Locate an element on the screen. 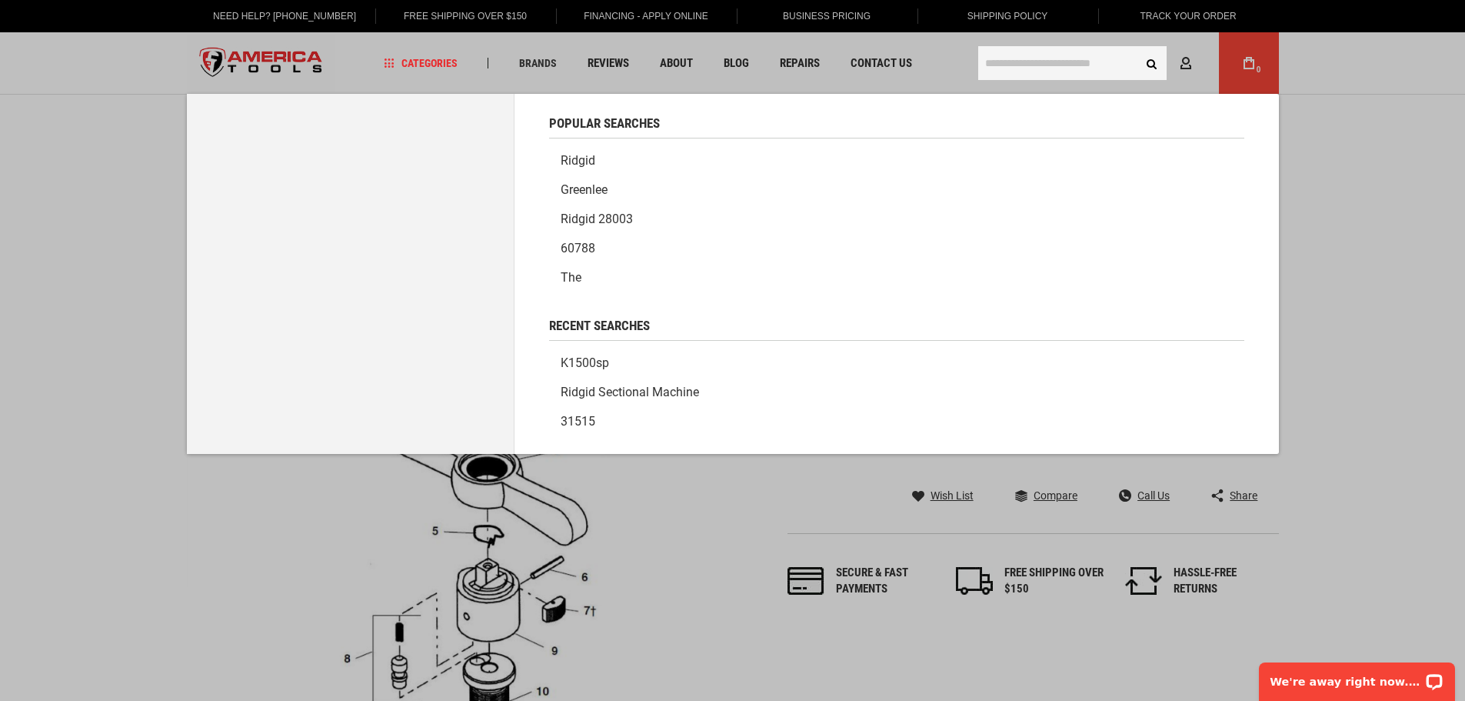 Image resolution: width=1465 pixels, height=701 pixels. span: Recent Searches is located at coordinates (599, 325).